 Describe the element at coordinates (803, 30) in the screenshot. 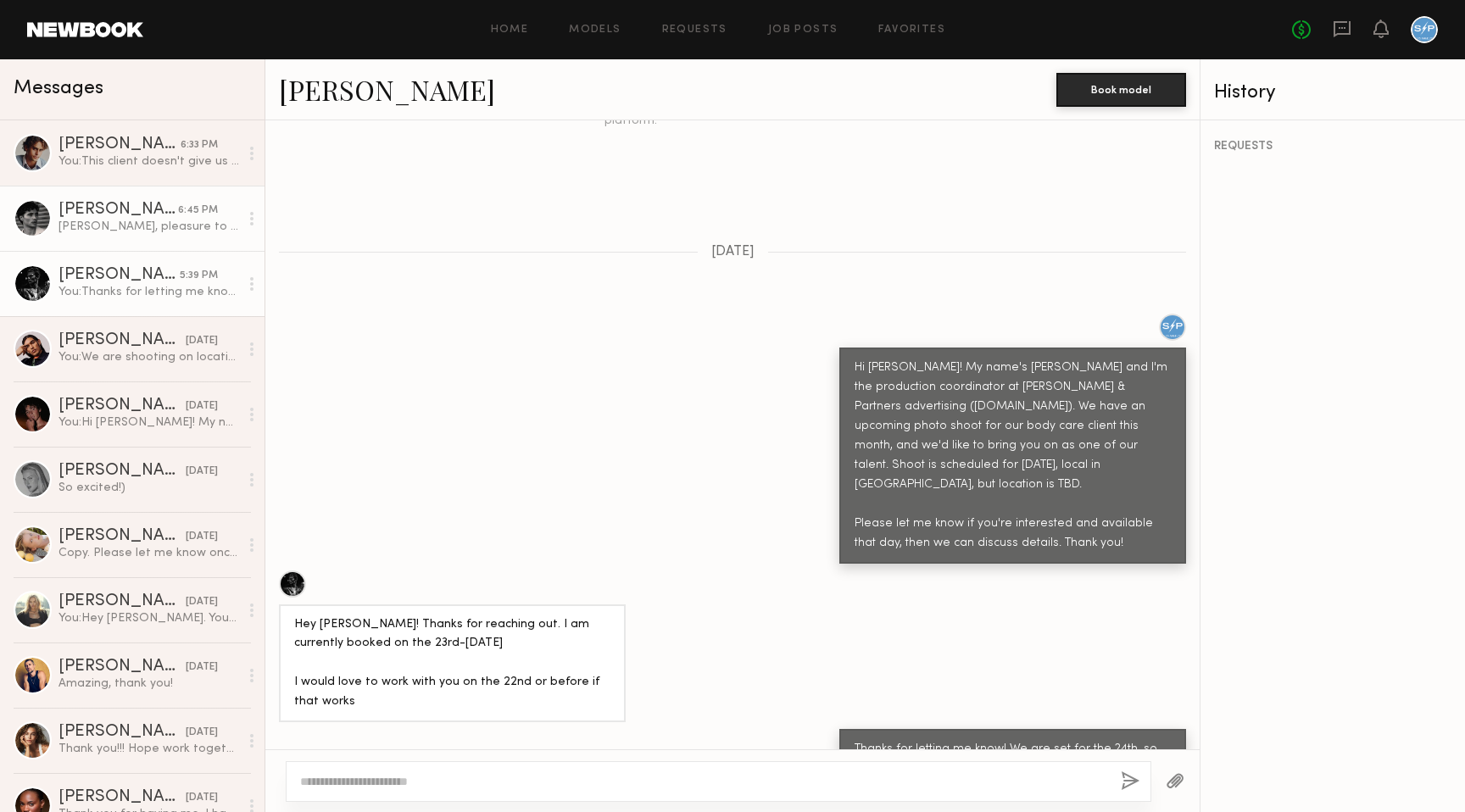

I see `a: Job Posts` at that location.